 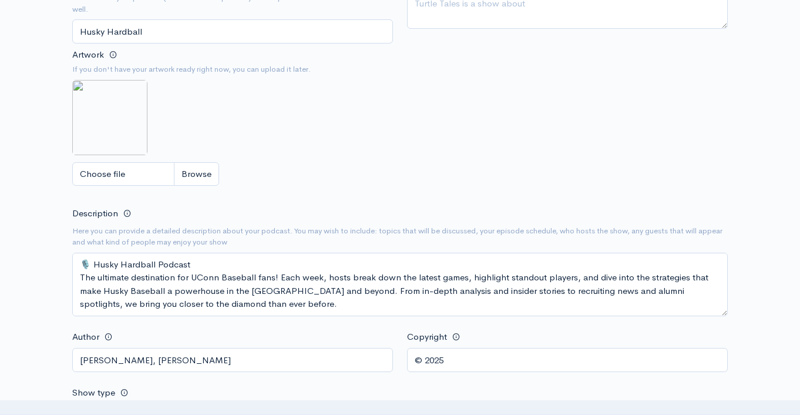 I want to click on label: Description, so click(x=95, y=213).